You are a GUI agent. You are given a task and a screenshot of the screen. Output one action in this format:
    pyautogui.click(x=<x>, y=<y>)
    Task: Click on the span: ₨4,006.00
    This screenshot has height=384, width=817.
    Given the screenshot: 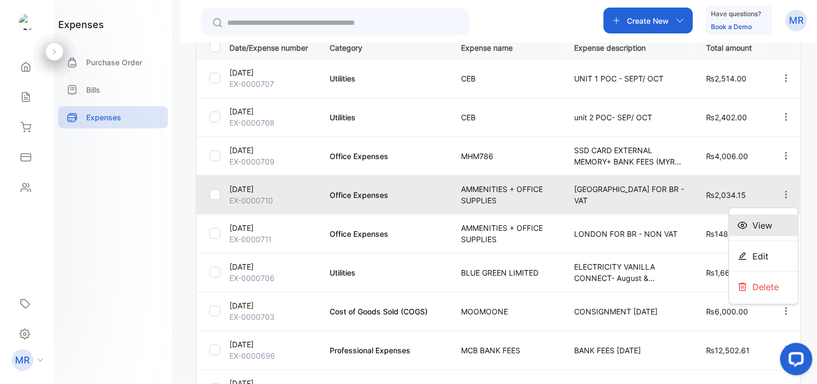 What is the action you would take?
    pyautogui.click(x=728, y=156)
    